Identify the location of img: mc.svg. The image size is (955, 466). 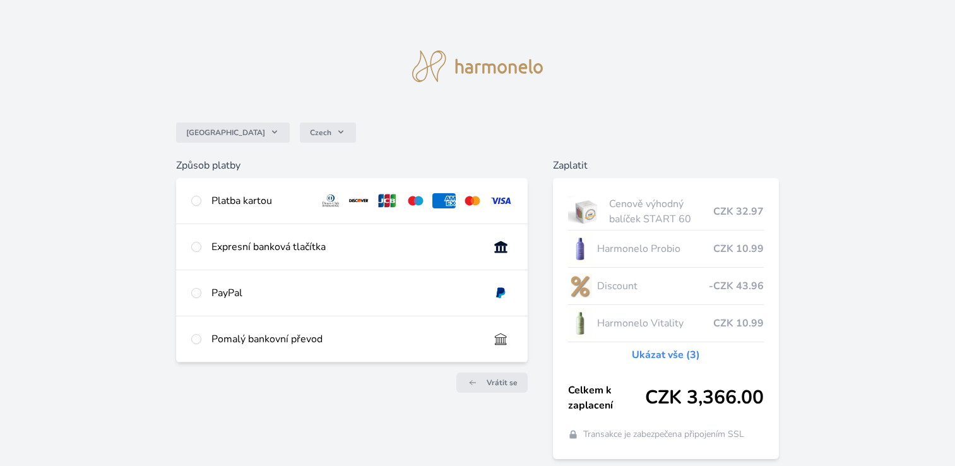
(472, 201).